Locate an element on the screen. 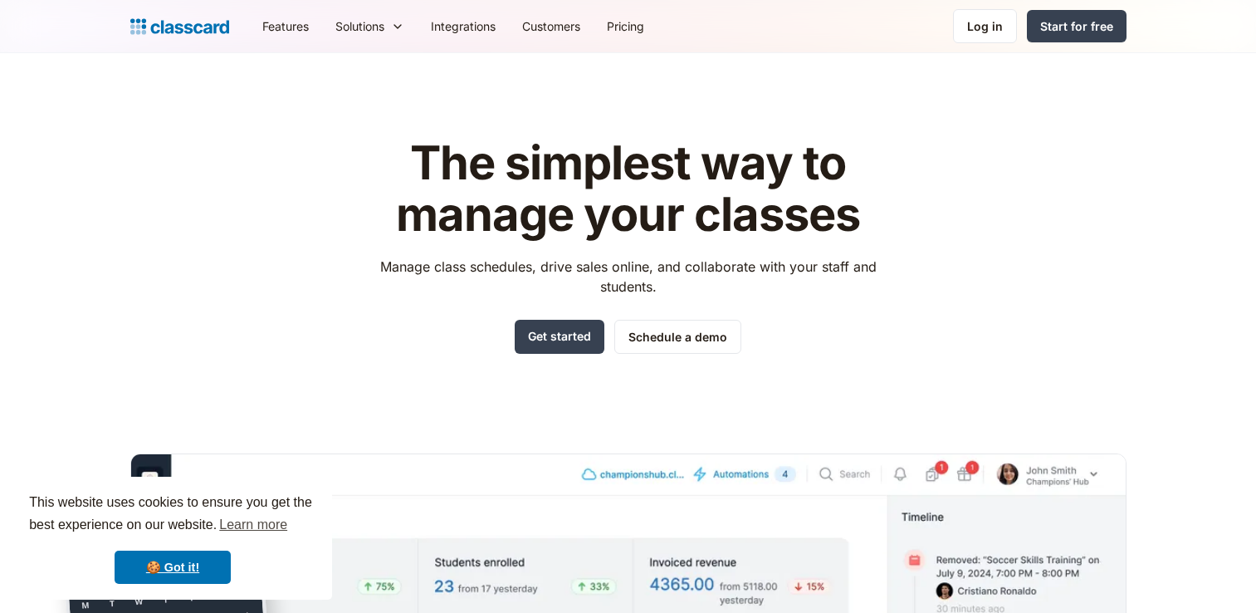  div: Start for free is located at coordinates (1077, 26).